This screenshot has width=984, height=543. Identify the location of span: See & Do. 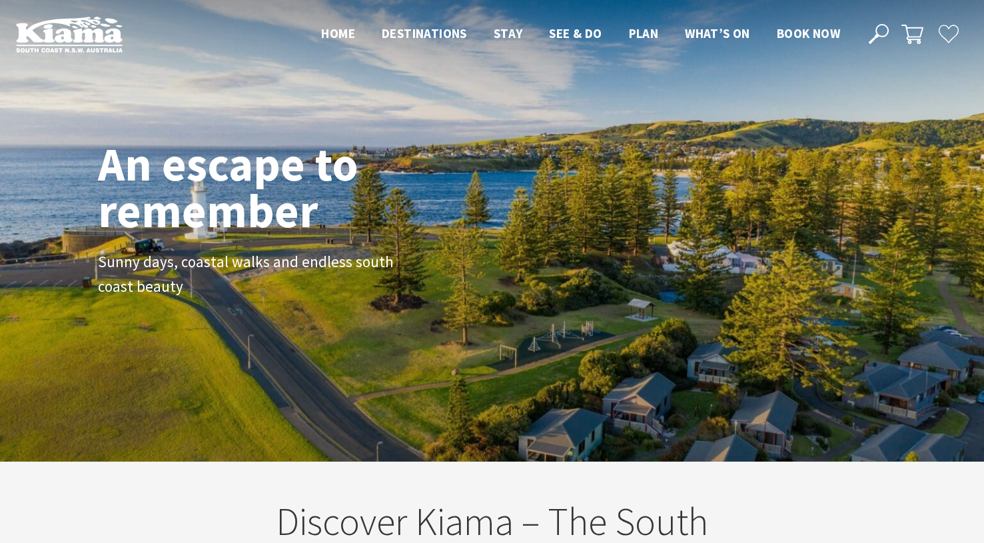
(575, 33).